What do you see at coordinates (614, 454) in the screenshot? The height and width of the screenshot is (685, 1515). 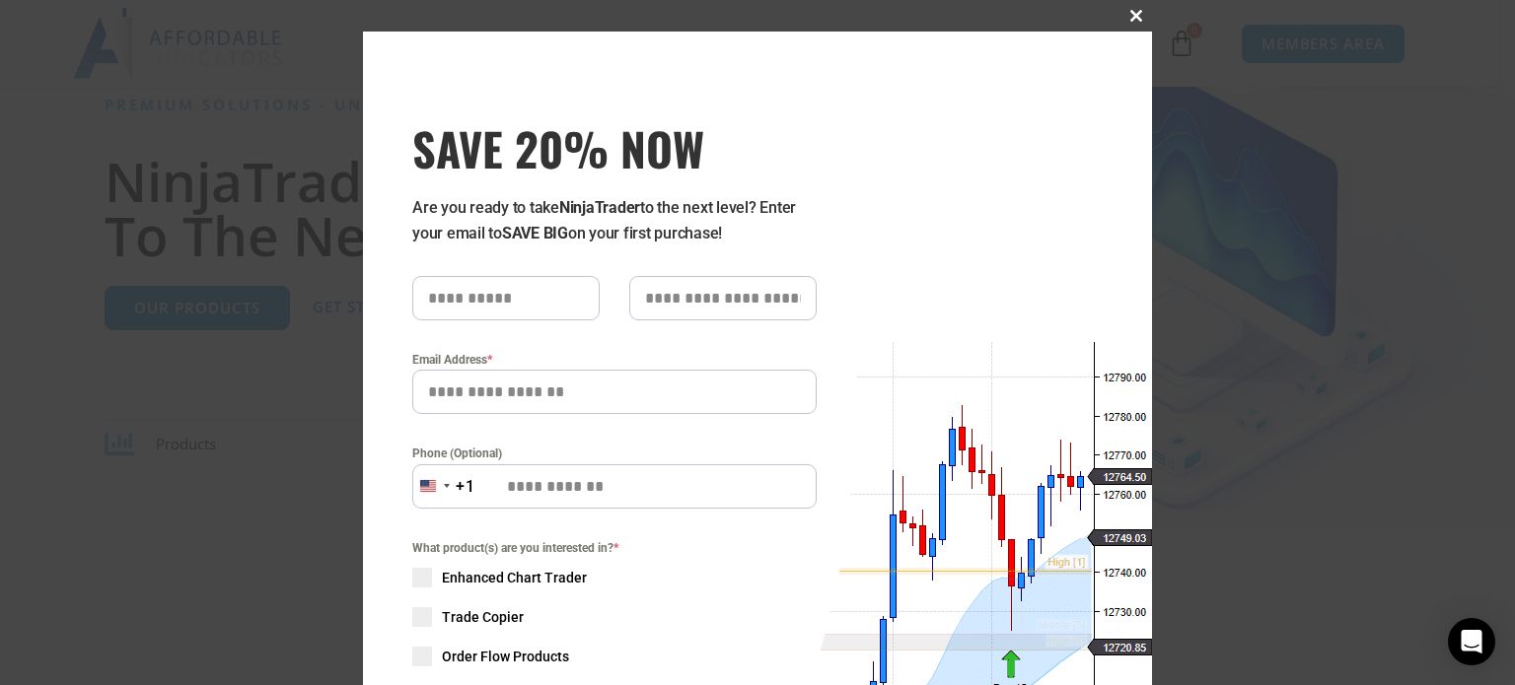 I see `label: Phone (Optional)` at bounding box center [614, 454].